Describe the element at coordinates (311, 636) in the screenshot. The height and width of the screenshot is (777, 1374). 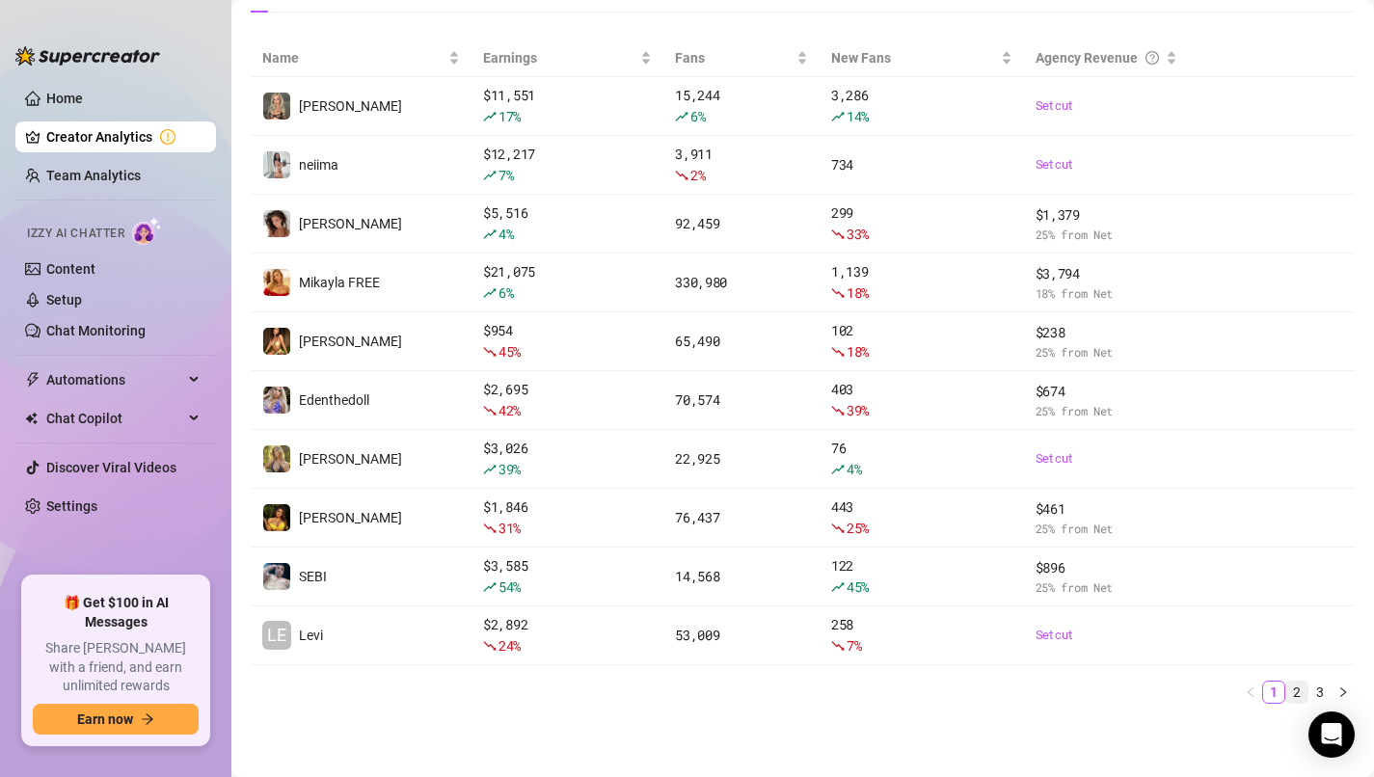
I see `span: Levi` at that location.